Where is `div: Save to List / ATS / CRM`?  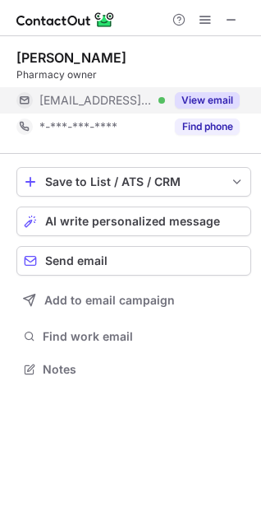 div: Save to List / ATS / CRM is located at coordinates (134, 182).